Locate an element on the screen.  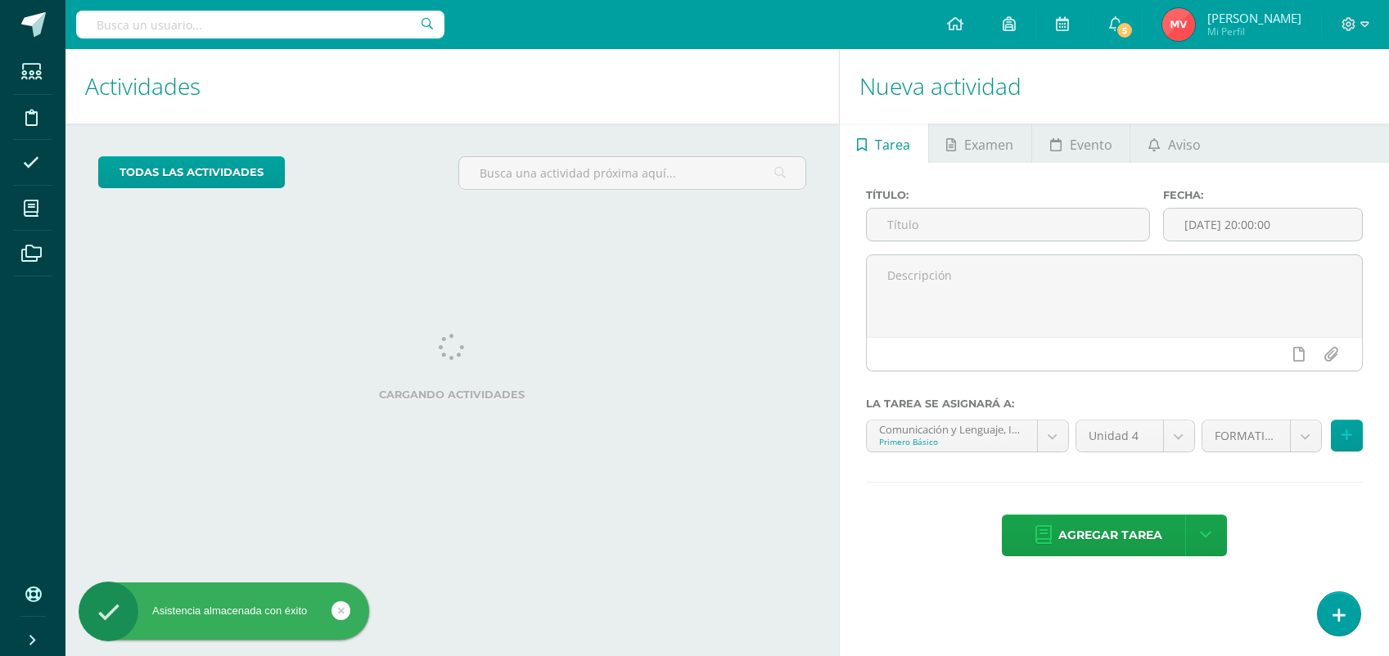
a: Comunicación y Lenguaje, Idioma Español 'A'Primero Básico is located at coordinates (967, 436).